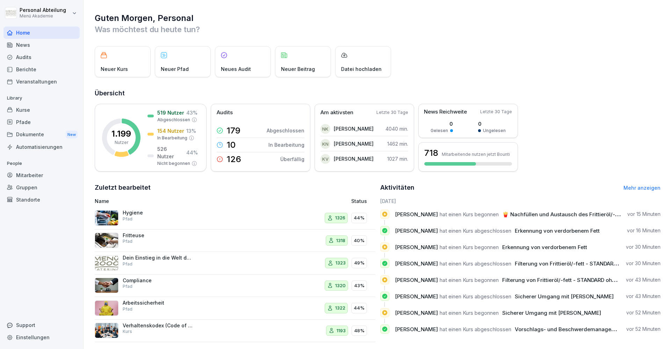 This screenshot has width=671, height=349. I want to click on p: Abgeschlossen, so click(286, 130).